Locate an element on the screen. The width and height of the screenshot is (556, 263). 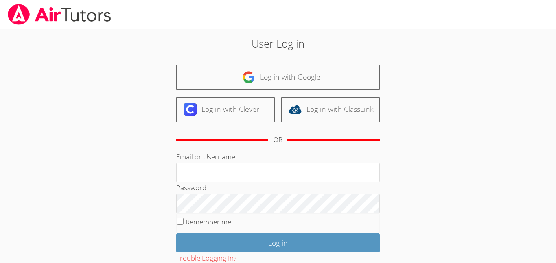
label: Email or Username is located at coordinates (205, 157).